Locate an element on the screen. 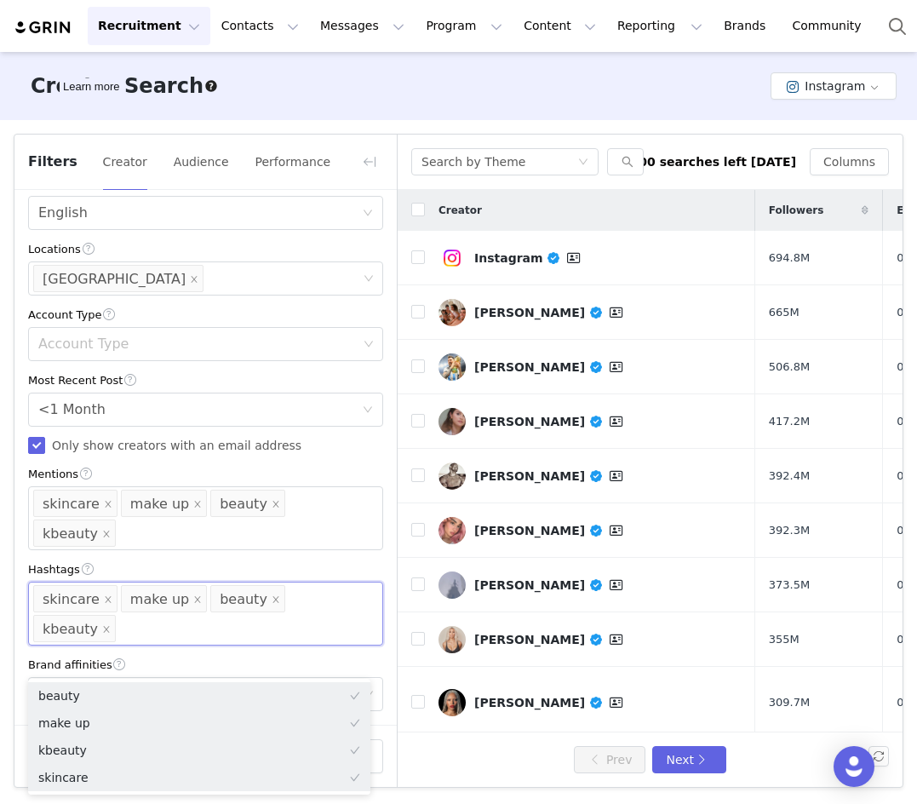 Image resolution: width=917 pixels, height=804 pixels. div: Brand affinities is located at coordinates (205, 664).